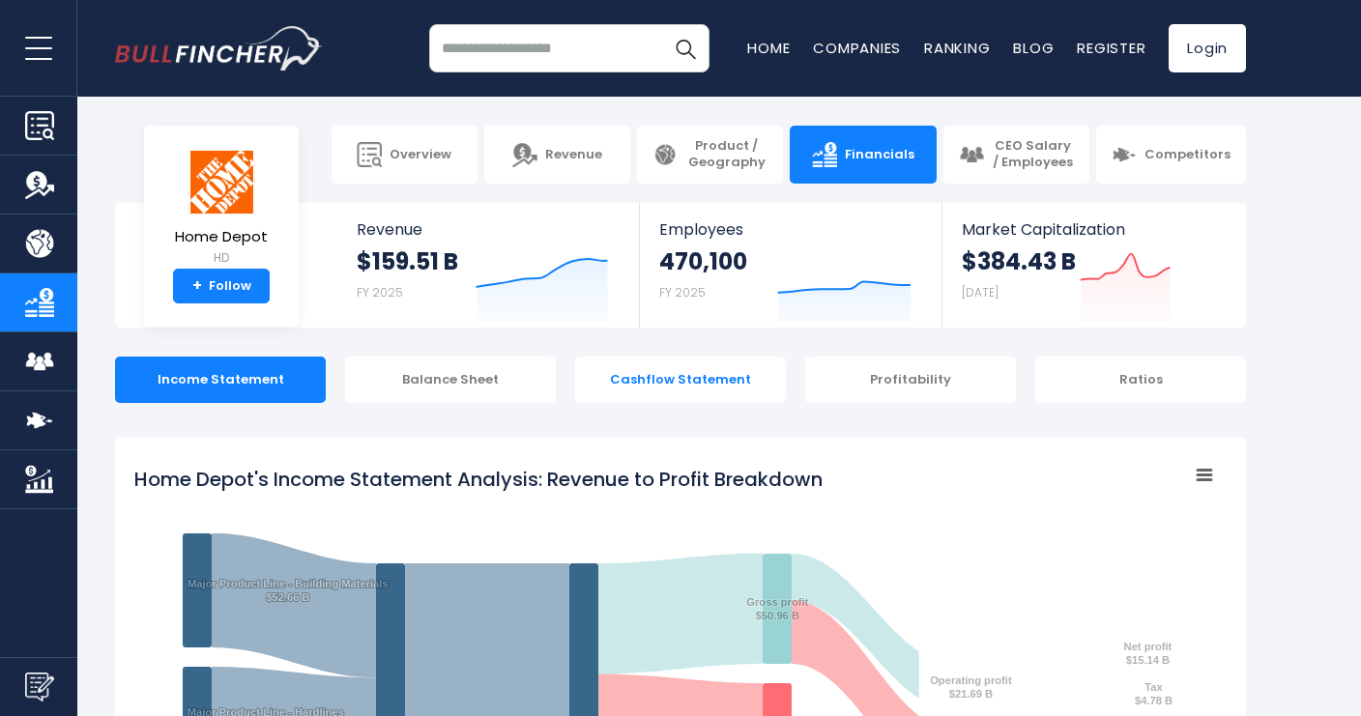 The width and height of the screenshot is (1361, 716). I want to click on a: +Follow, so click(221, 286).